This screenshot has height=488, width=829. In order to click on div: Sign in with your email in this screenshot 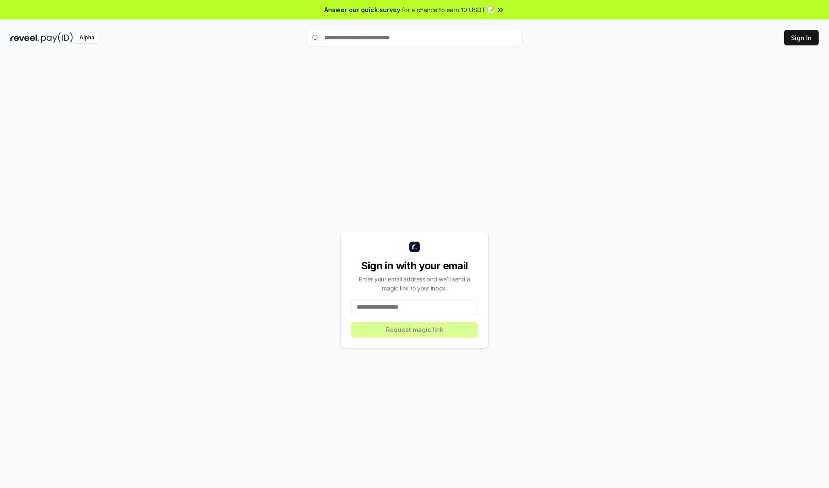, I will do `click(415, 266)`.